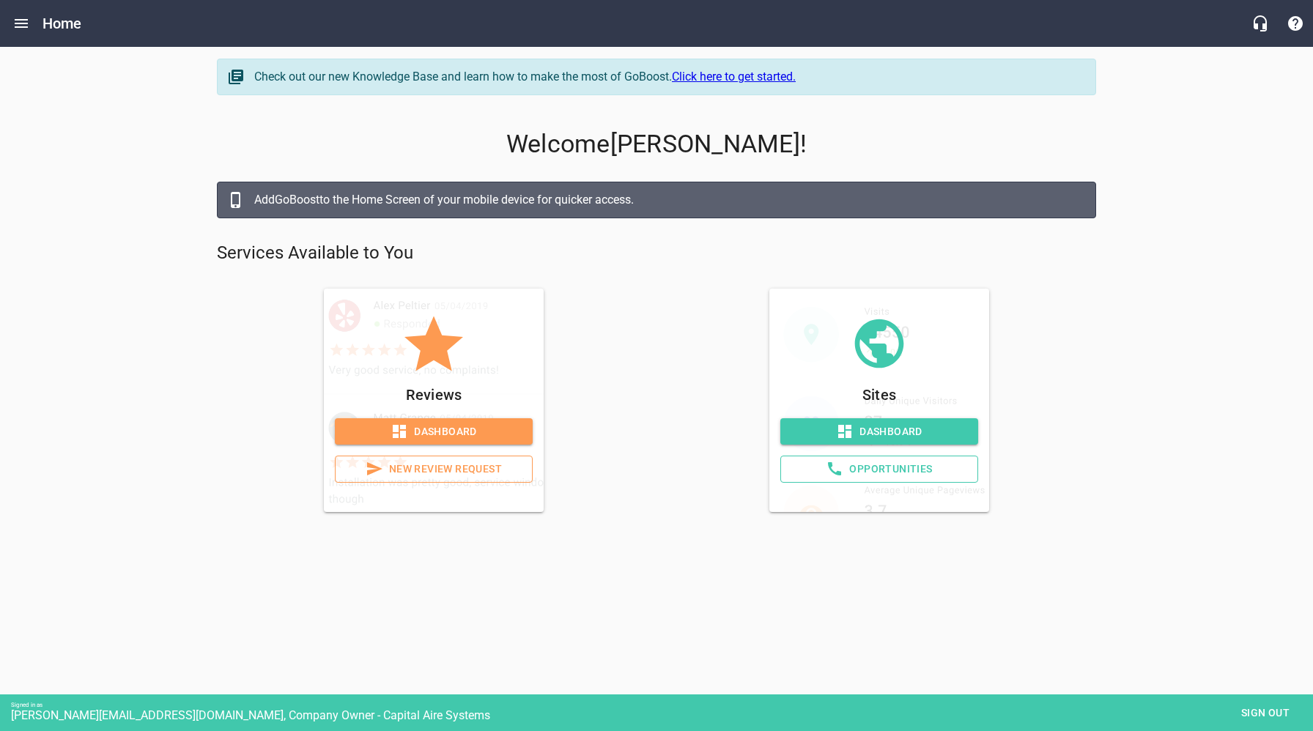  What do you see at coordinates (667, 77) in the screenshot?
I see `div: Check out our new Knowledge Base and learn how to make the most of GoBoost.` at bounding box center [667, 77].